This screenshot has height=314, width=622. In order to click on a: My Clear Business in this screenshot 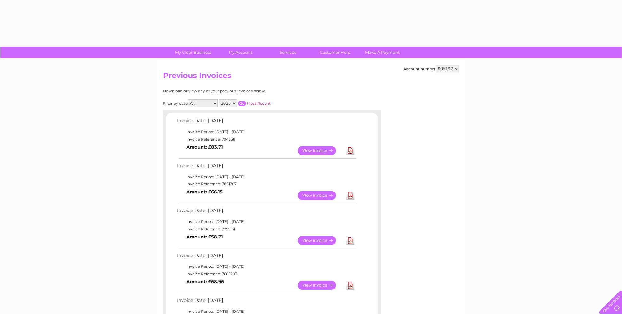, I will do `click(193, 52)`.